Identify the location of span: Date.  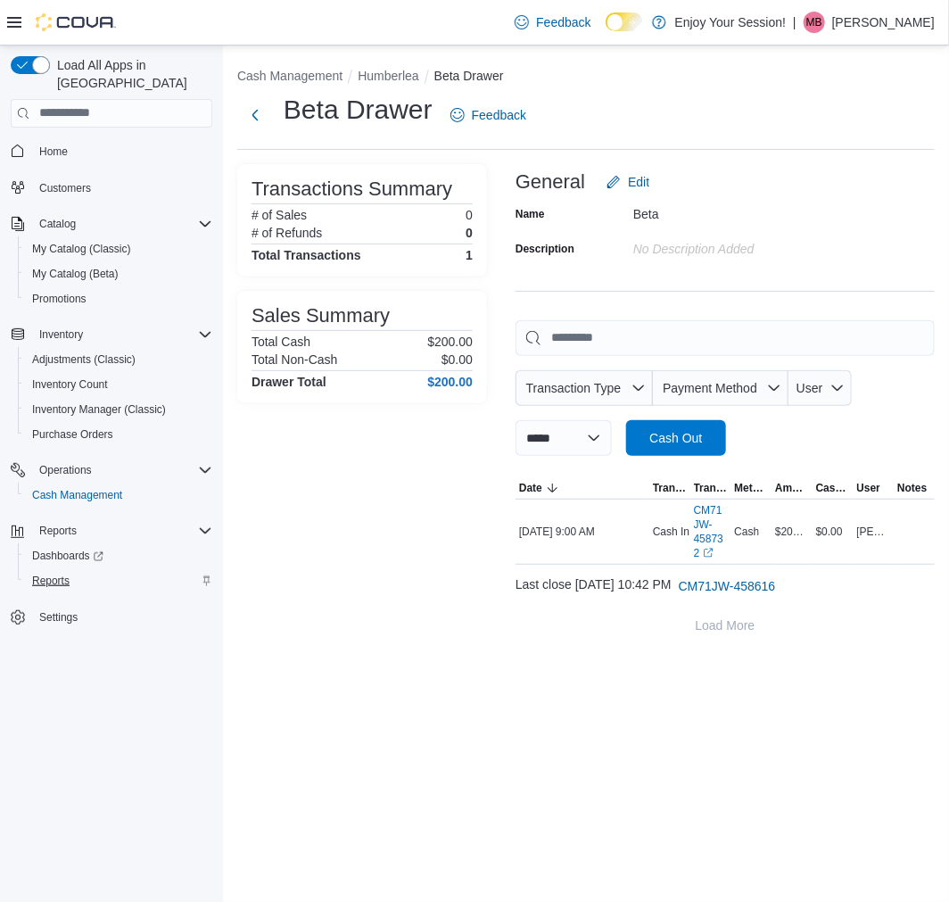
(531, 488).